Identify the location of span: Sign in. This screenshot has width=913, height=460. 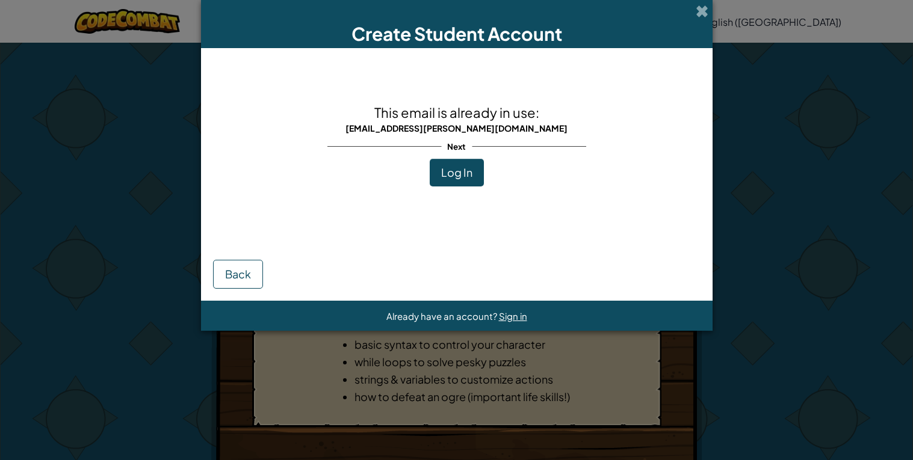
(513, 316).